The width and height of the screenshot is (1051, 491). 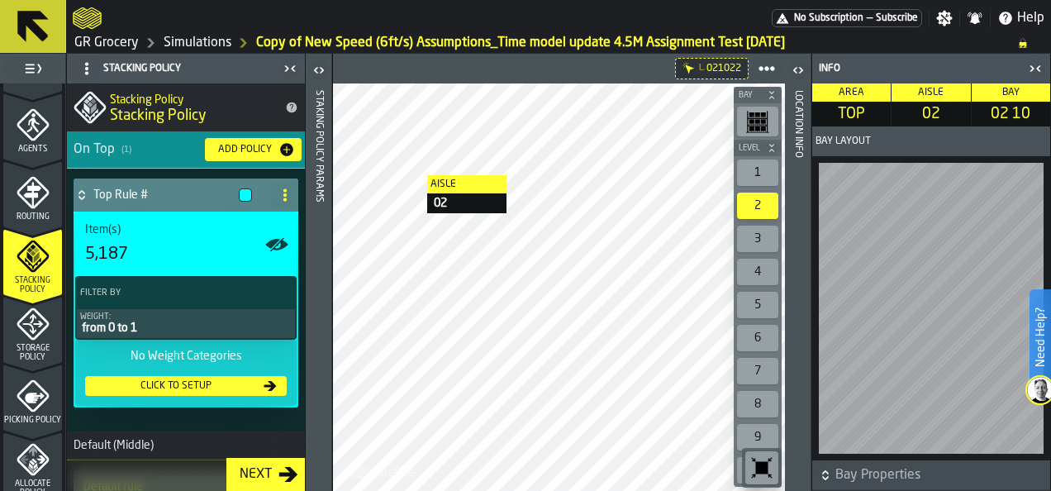 What do you see at coordinates (758, 173) in the screenshot?
I see `div: 1` at bounding box center [758, 173].